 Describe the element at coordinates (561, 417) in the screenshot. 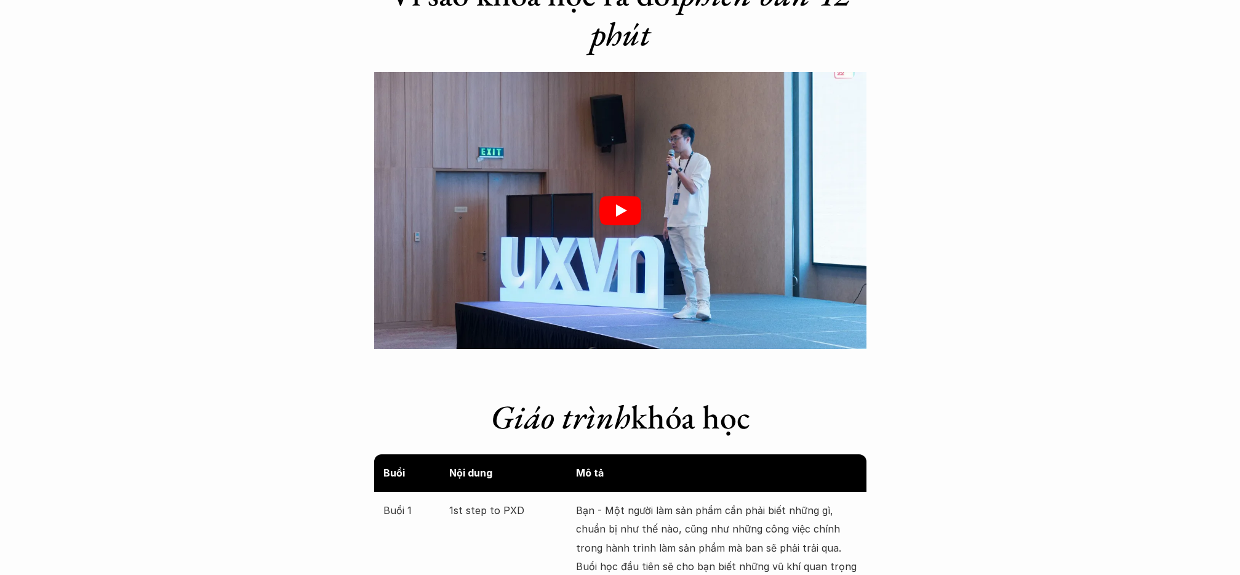

I see `em: Giáo trình` at that location.